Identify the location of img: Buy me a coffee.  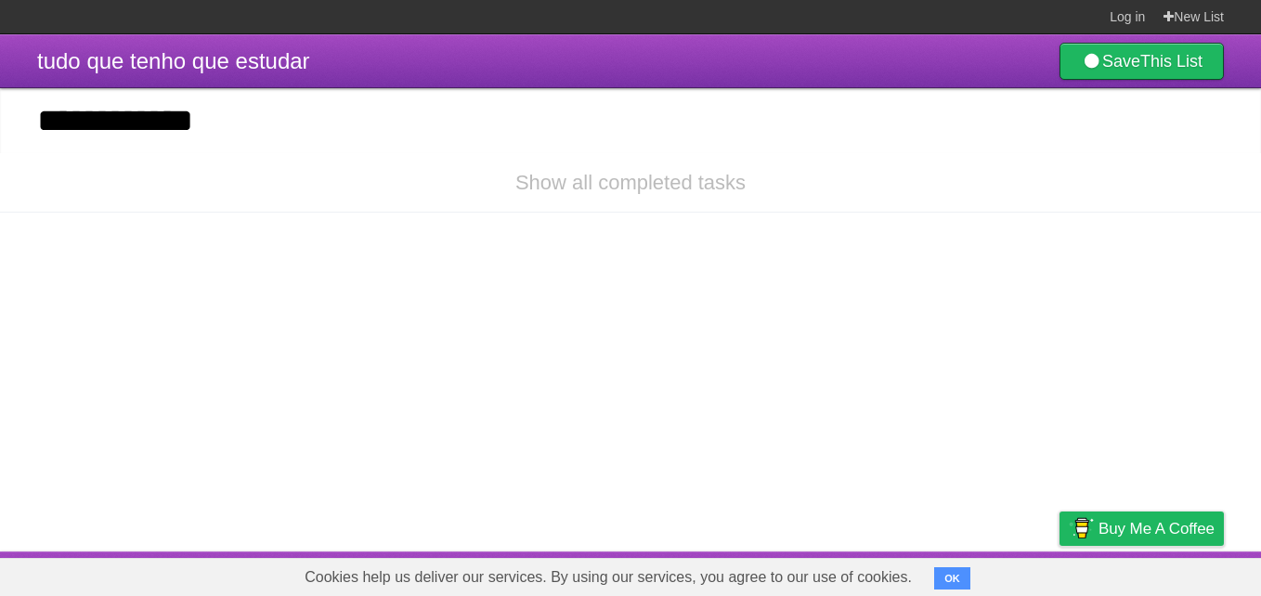
(1081, 528).